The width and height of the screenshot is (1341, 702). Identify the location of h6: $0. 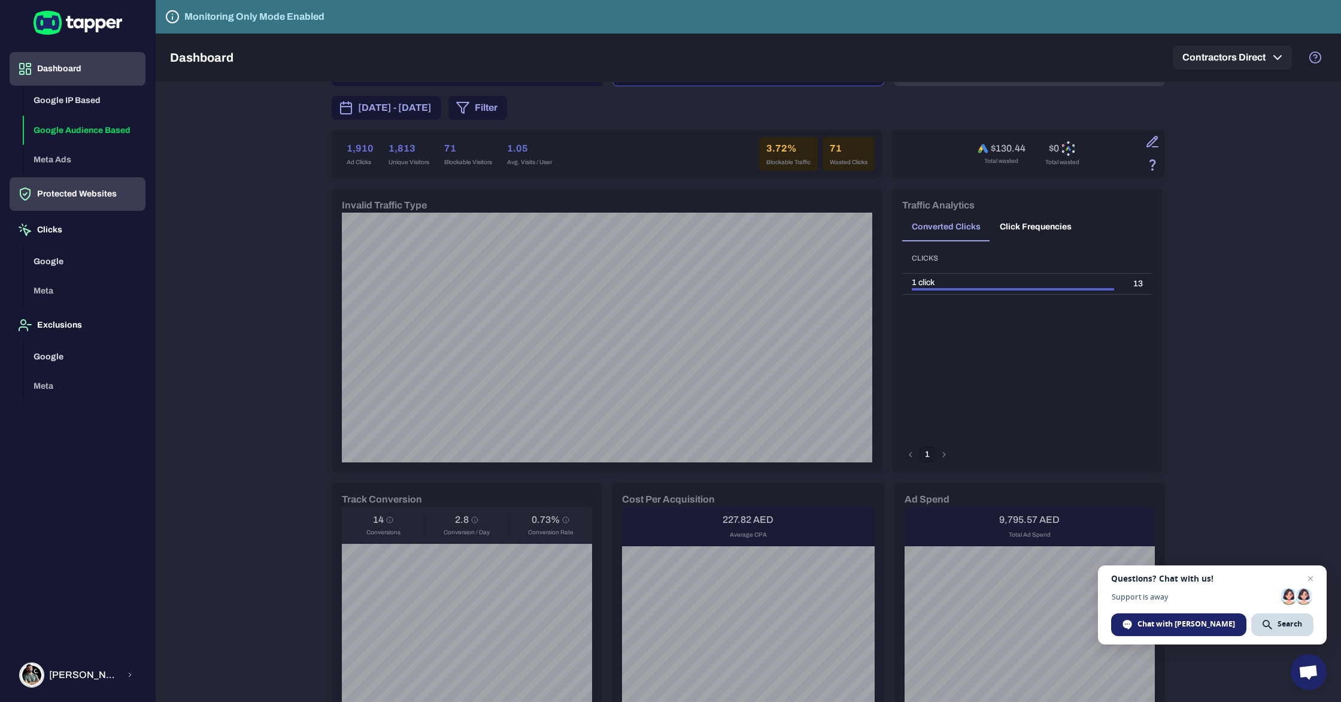
(1053, 148).